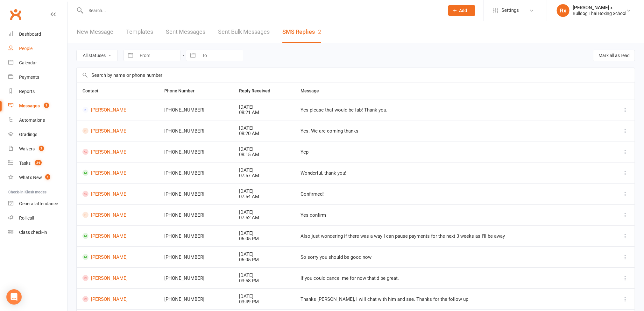 This screenshot has width=644, height=311. Describe the element at coordinates (29, 106) in the screenshot. I see `div: Messages` at that location.